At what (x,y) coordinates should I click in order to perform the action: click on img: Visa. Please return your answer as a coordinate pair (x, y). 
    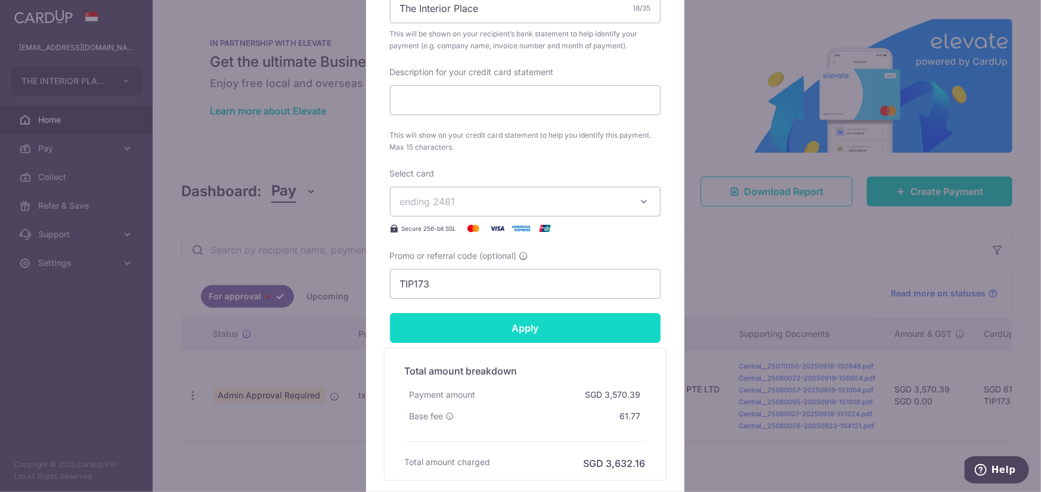
    Looking at the image, I should click on (497, 228).